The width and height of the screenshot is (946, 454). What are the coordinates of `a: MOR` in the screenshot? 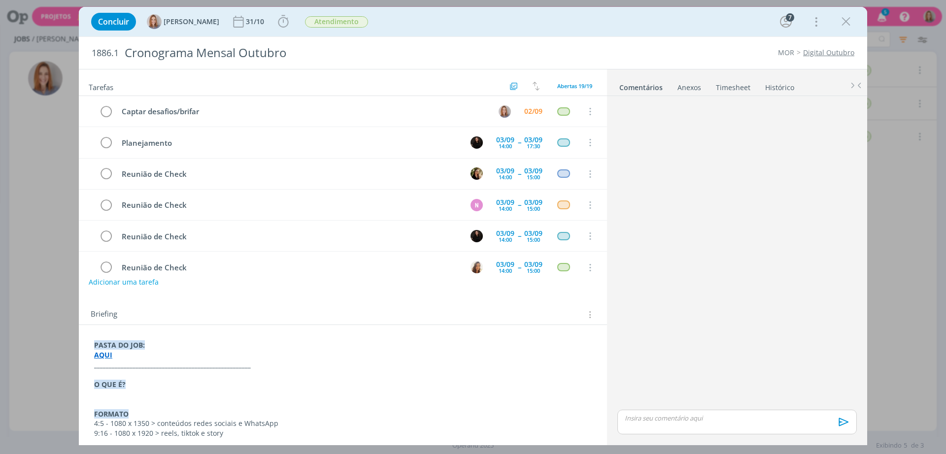 It's located at (785, 52).